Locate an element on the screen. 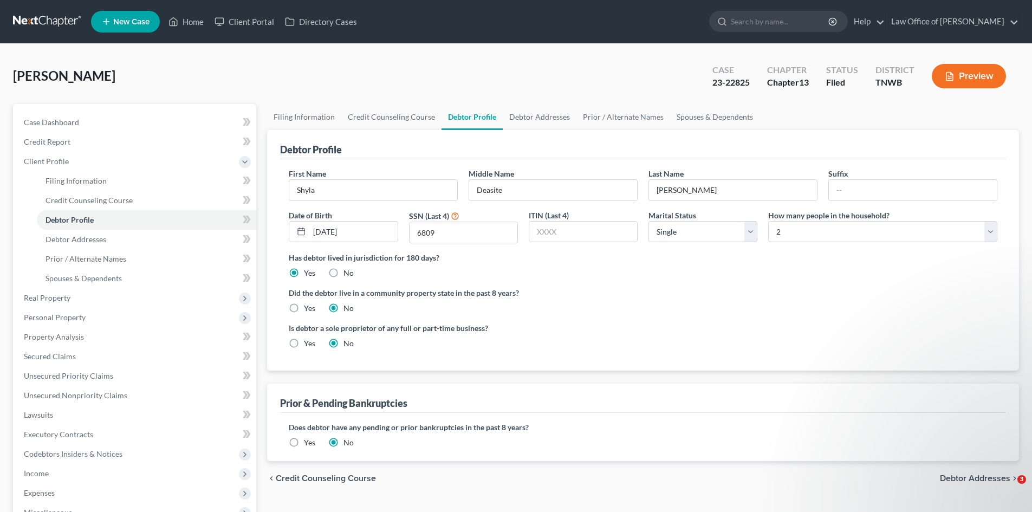  label: First Name is located at coordinates (307, 173).